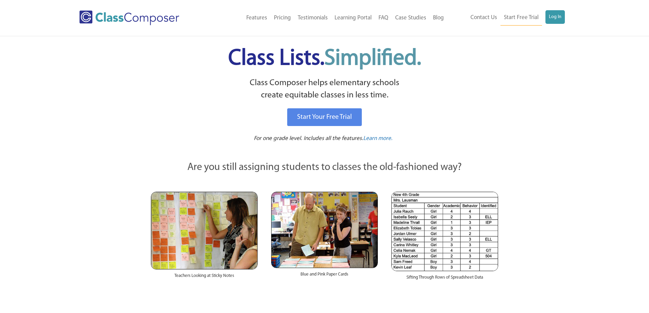  What do you see at coordinates (378, 139) in the screenshot?
I see `a: Learn more.` at bounding box center [378, 139].